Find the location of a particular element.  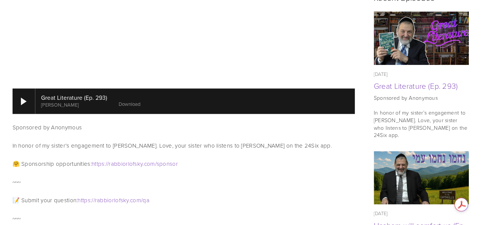

p: 📝 Submit your question: is located at coordinates (184, 201).